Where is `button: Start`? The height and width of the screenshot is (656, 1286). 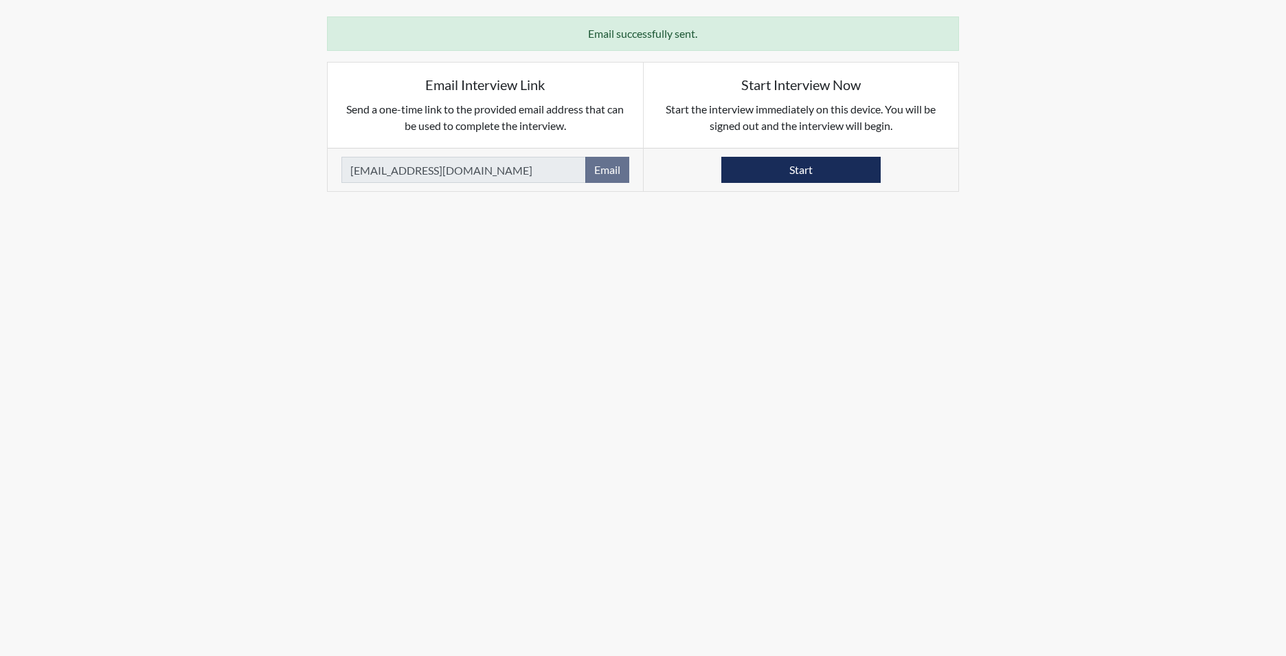 button: Start is located at coordinates (801, 170).